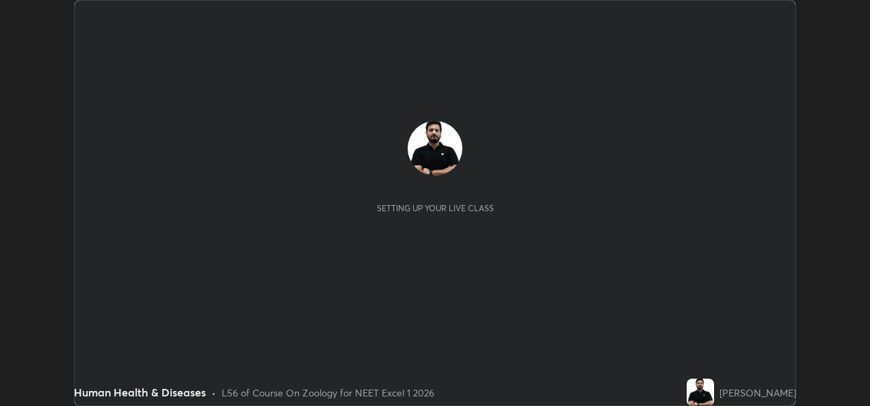 The height and width of the screenshot is (406, 870). I want to click on div: Human Health & Diseases, so click(140, 393).